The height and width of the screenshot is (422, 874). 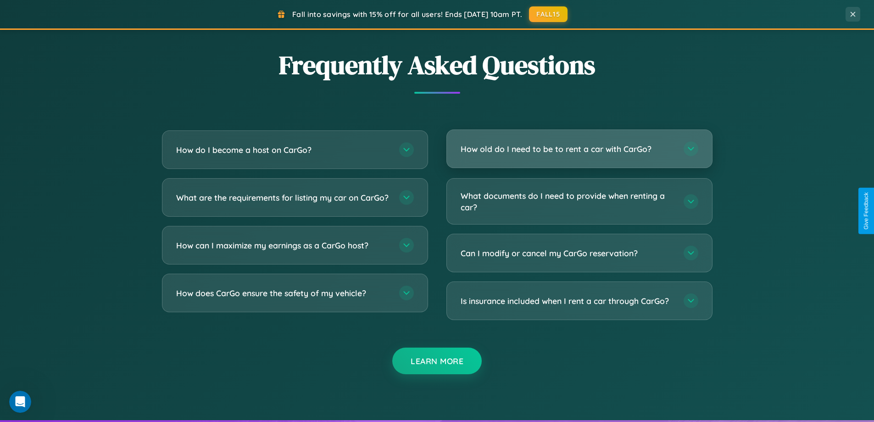 What do you see at coordinates (437, 65) in the screenshot?
I see `h2: Frequently Asked Questions` at bounding box center [437, 65].